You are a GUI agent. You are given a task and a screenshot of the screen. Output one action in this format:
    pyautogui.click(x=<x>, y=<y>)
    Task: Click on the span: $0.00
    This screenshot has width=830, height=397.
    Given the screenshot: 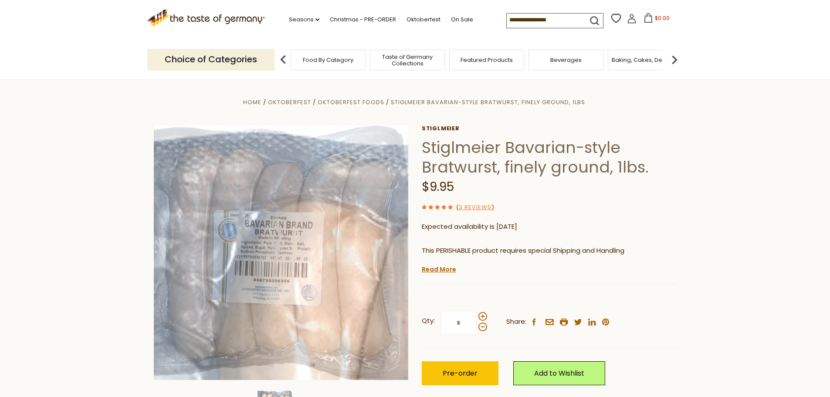 What is the action you would take?
    pyautogui.click(x=662, y=18)
    